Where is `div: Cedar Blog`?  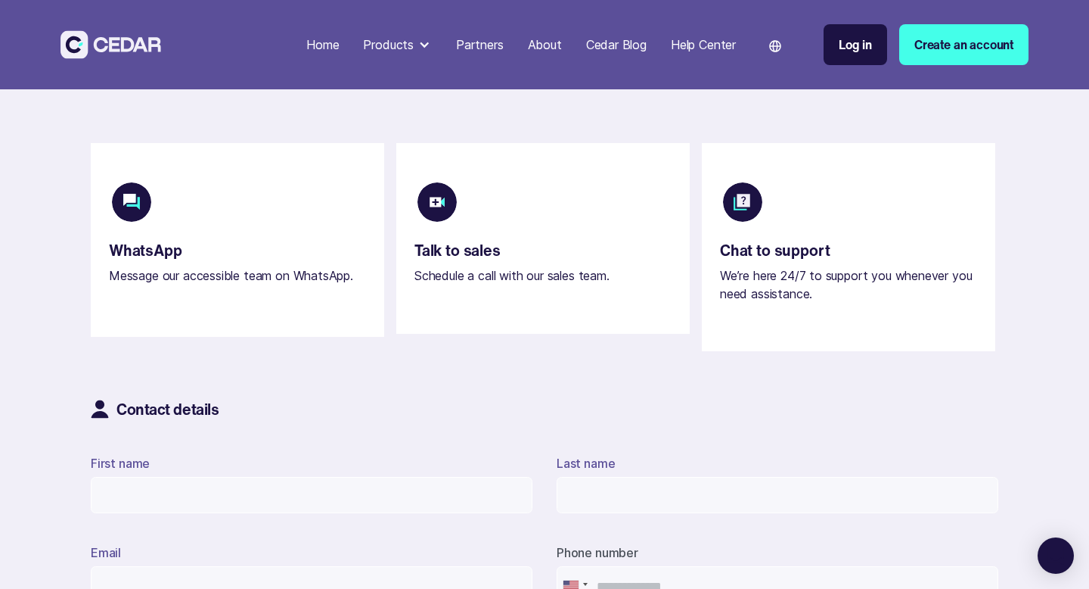
div: Cedar Blog is located at coordinates (616, 45).